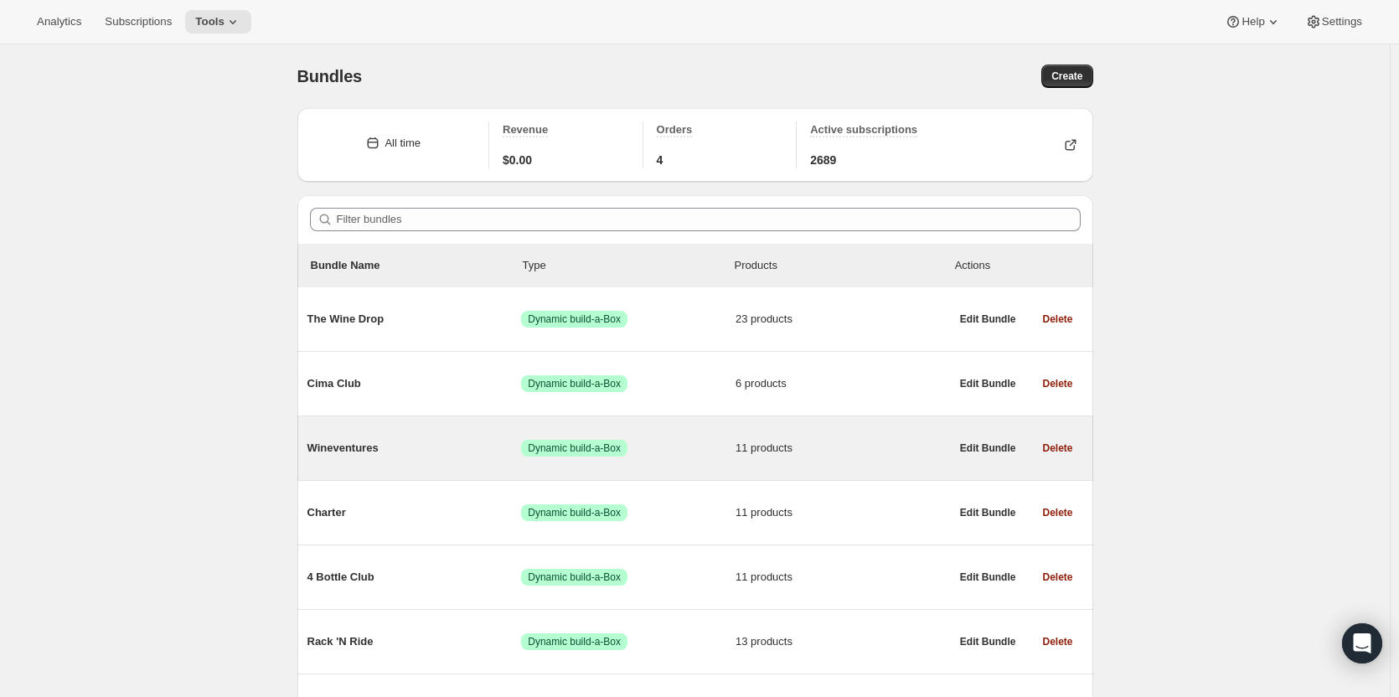  Describe the element at coordinates (416, 266) in the screenshot. I see `p: Bundle Name` at that location.